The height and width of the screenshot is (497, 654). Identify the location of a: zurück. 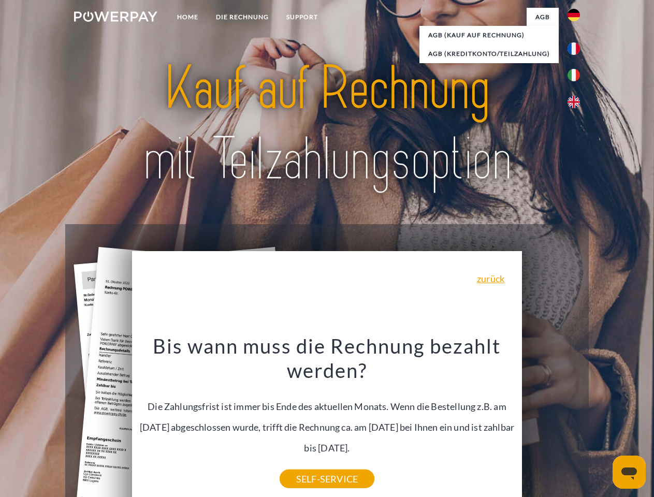
(491, 279).